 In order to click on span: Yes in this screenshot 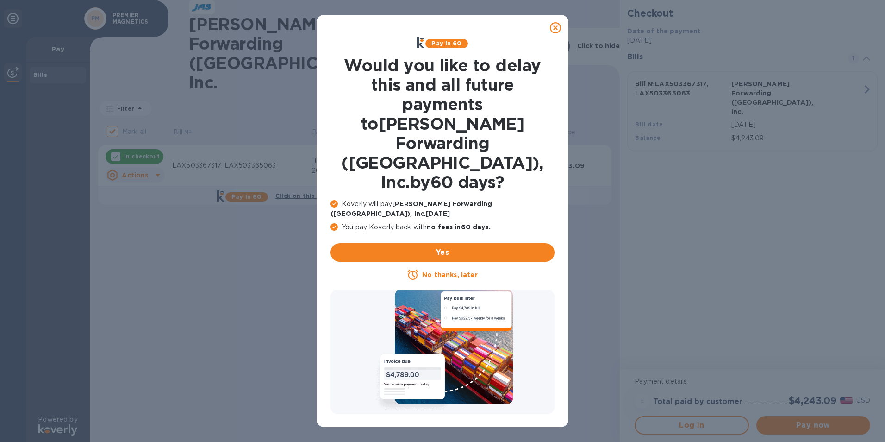, I will do `click(443, 252)`.